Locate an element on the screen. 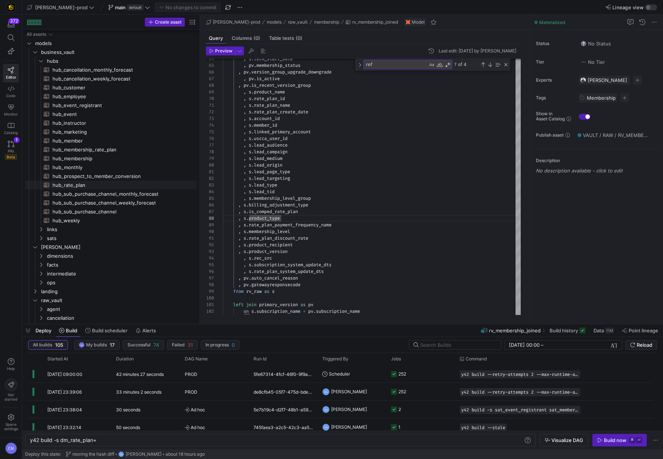 The image size is (663, 459). div: 80 is located at coordinates (210, 165).